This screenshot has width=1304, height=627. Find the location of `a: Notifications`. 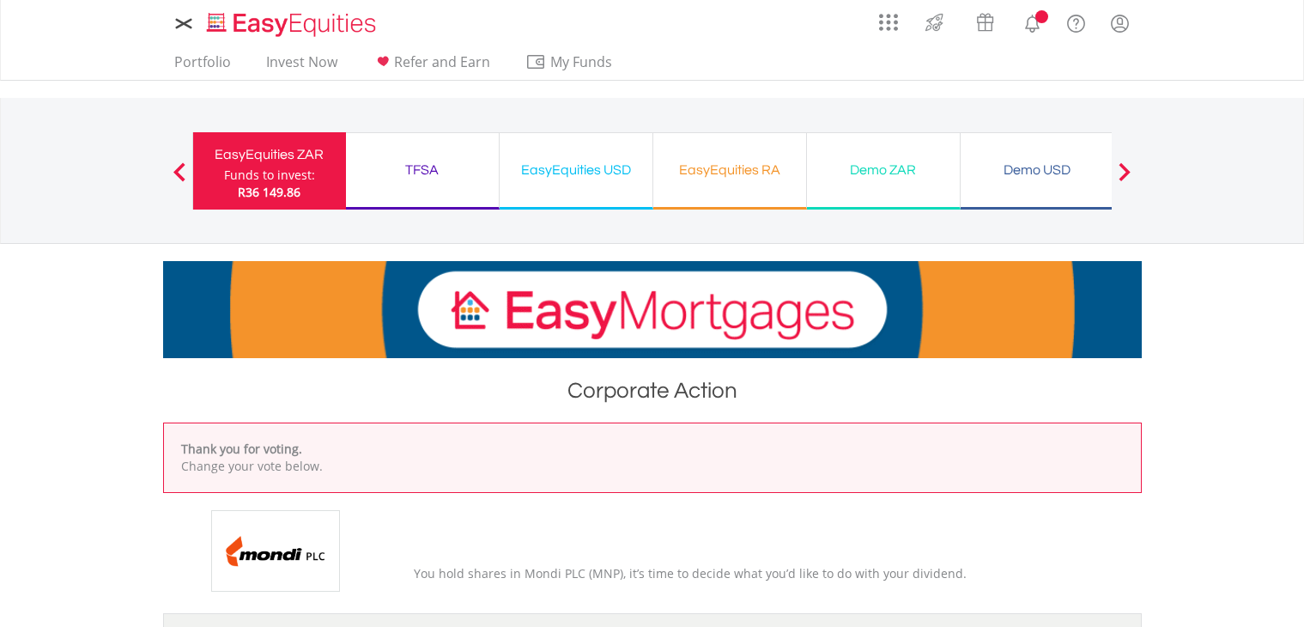

a: Notifications is located at coordinates (1032, 21).